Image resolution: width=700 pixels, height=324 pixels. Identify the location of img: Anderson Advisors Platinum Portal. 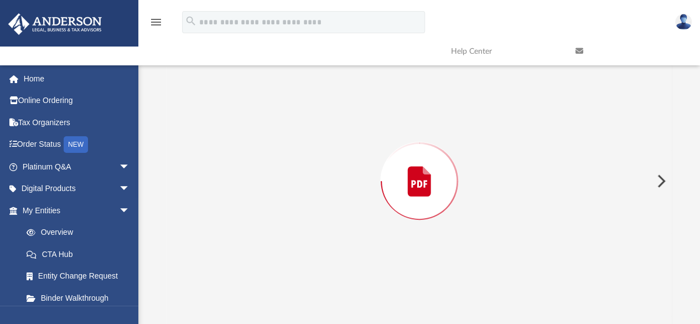
(55, 24).